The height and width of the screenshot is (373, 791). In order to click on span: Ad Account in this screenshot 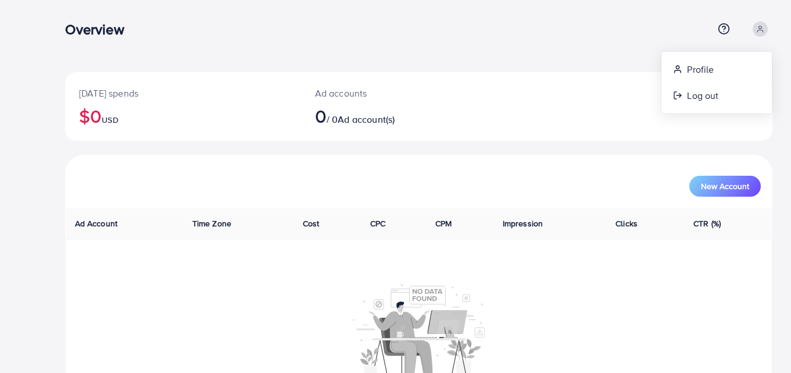, I will do `click(97, 223)`.